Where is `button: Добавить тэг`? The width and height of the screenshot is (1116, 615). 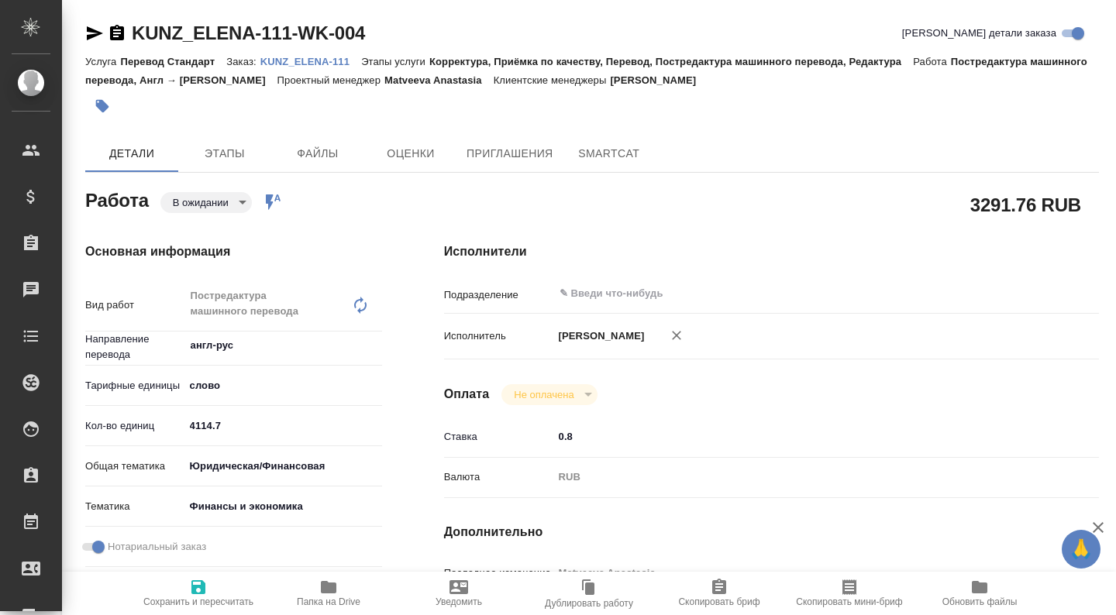
button: Добавить тэг is located at coordinates (102, 106).